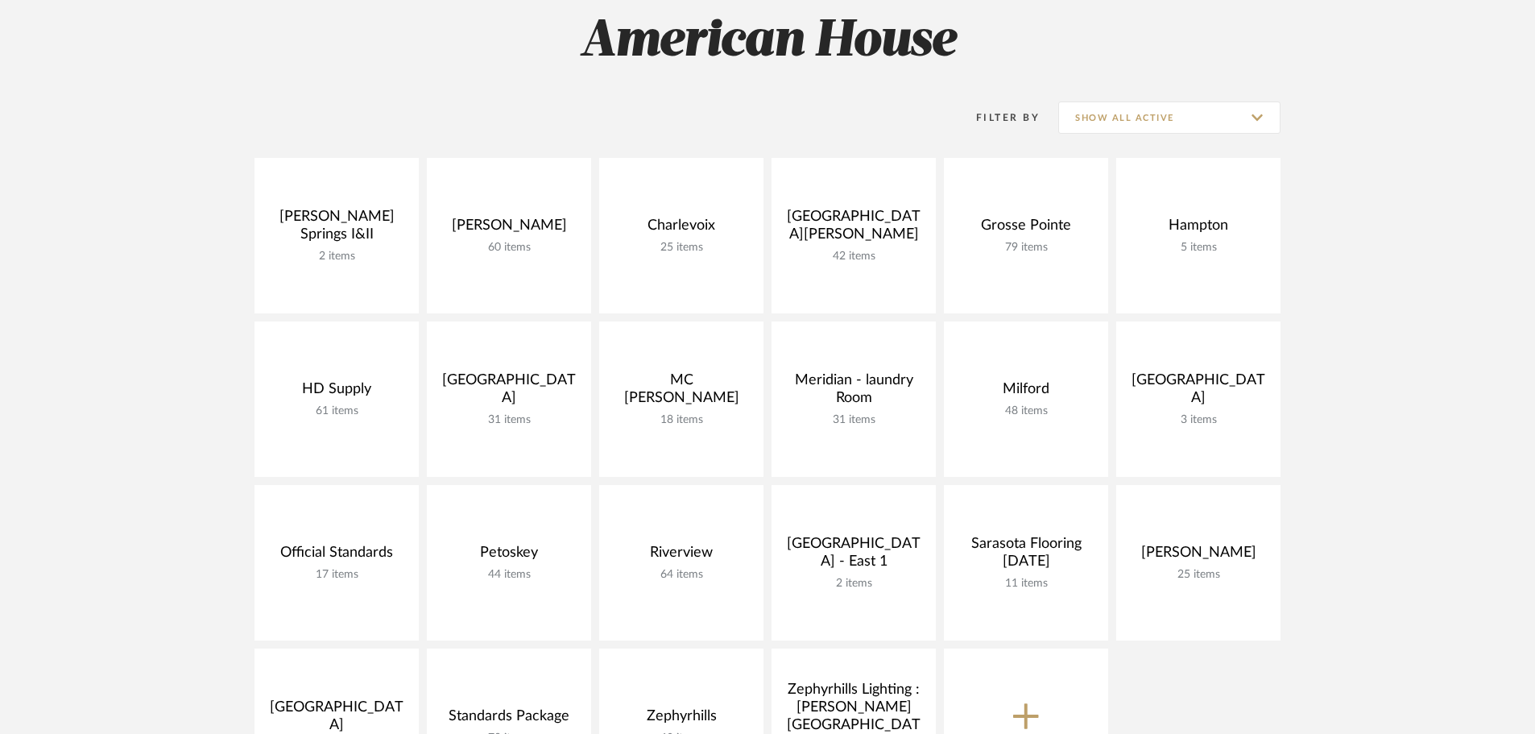 The image size is (1535, 734). Describe the element at coordinates (681, 574) in the screenshot. I see `div: 64 items` at that location.